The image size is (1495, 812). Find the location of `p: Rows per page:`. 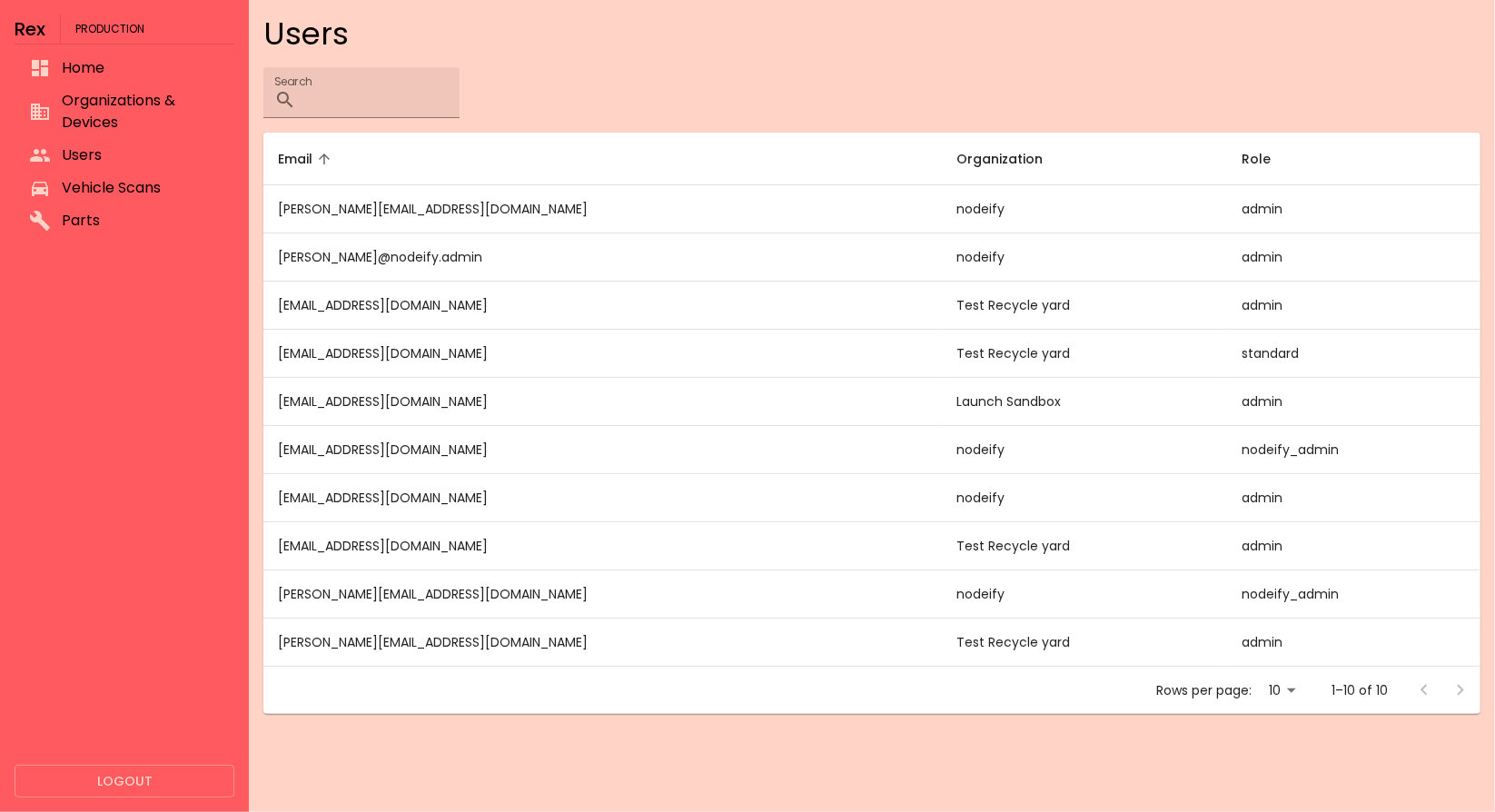

p: Rows per page: is located at coordinates (1203, 690).